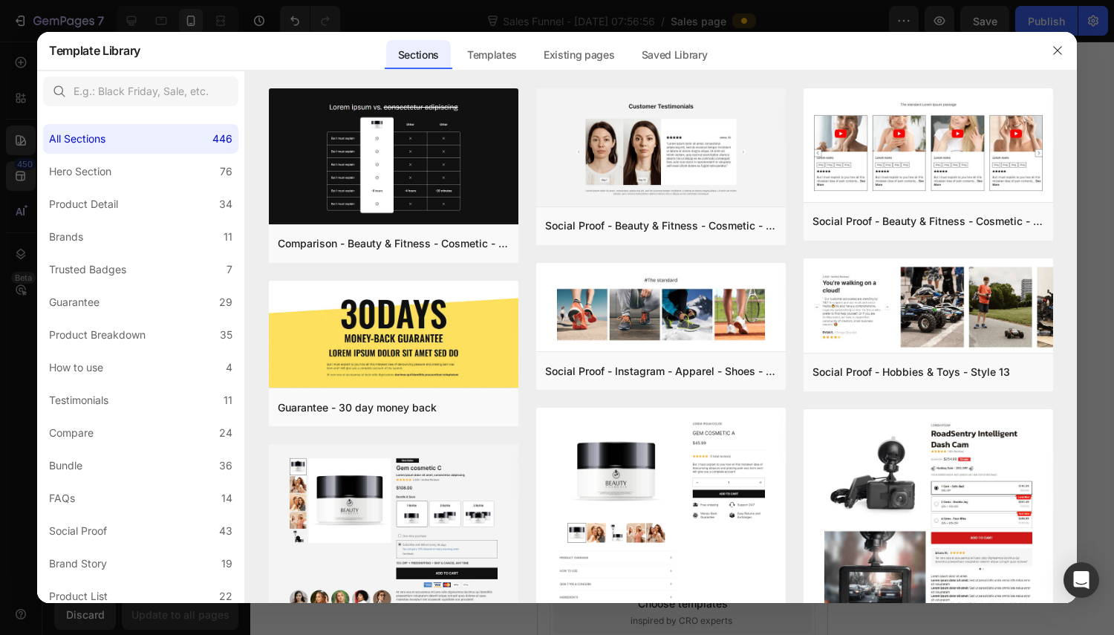 This screenshot has height=635, width=1114. Describe the element at coordinates (140, 91) in the screenshot. I see `input: E.g.: Black Friday, Sale, etc.` at that location.